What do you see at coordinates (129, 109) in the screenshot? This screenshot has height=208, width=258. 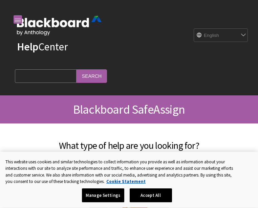 I see `span: Blackboard SafeAssign` at bounding box center [129, 109].